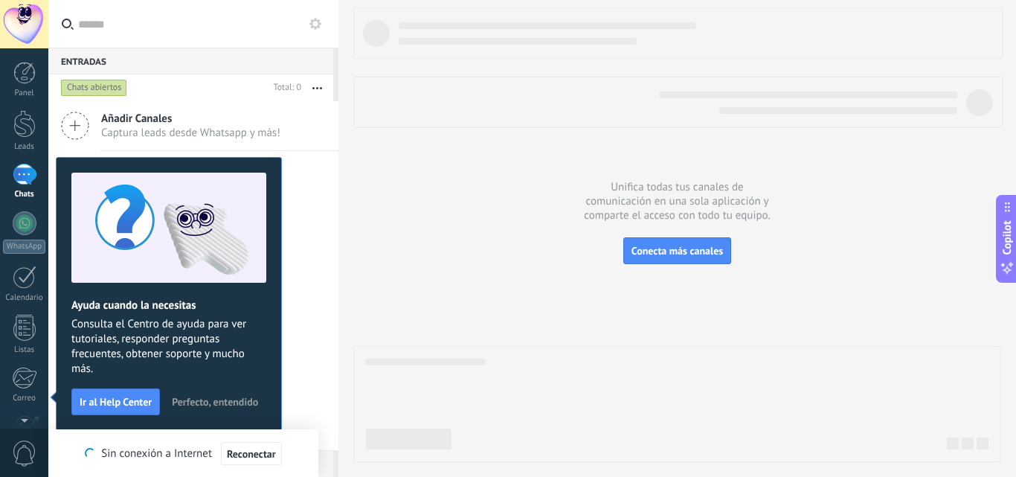  I want to click on button: Reconectar, so click(251, 454).